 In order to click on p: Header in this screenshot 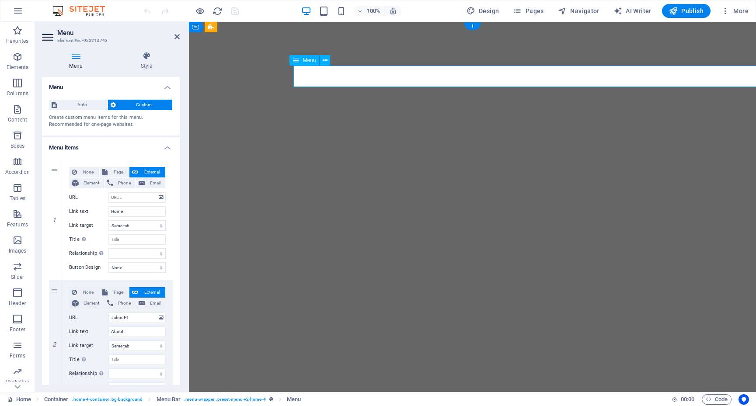, I will do `click(17, 303)`.